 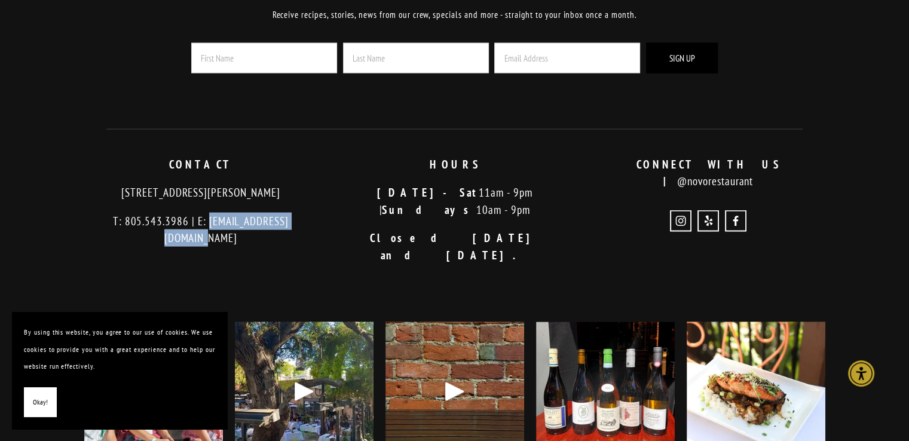 What do you see at coordinates (709, 221) in the screenshot?
I see `a: Yelp` at bounding box center [709, 221].